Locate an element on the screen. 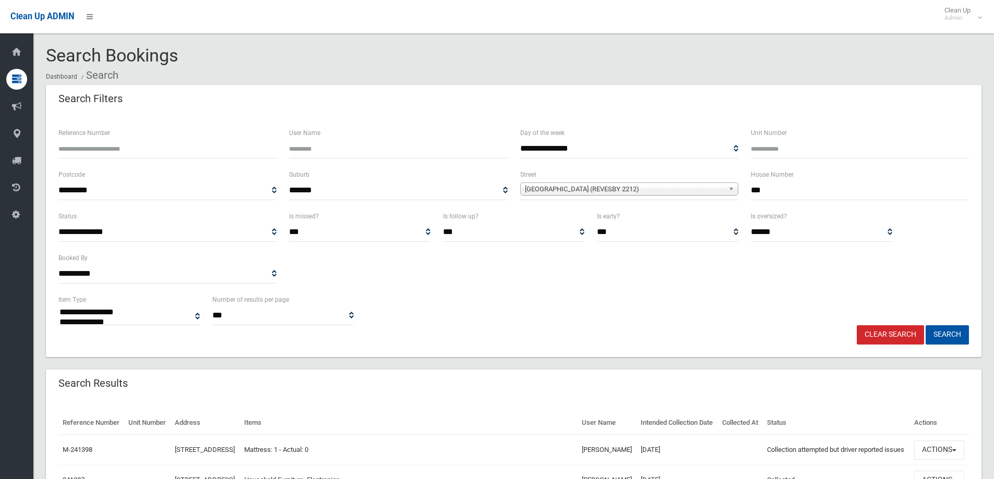 The height and width of the screenshot is (479, 994). label: Postcode is located at coordinates (71, 175).